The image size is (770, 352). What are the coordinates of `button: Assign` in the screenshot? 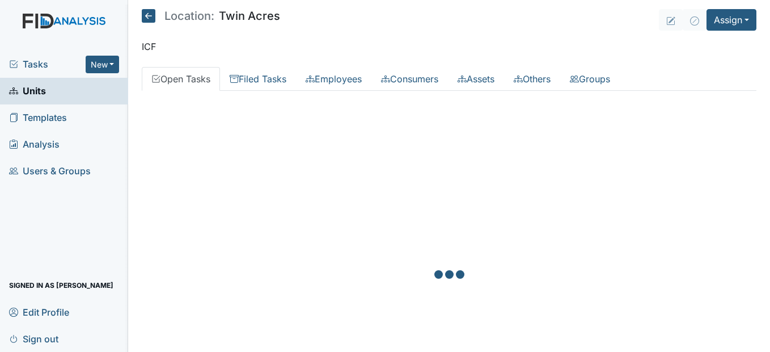 It's located at (731, 20).